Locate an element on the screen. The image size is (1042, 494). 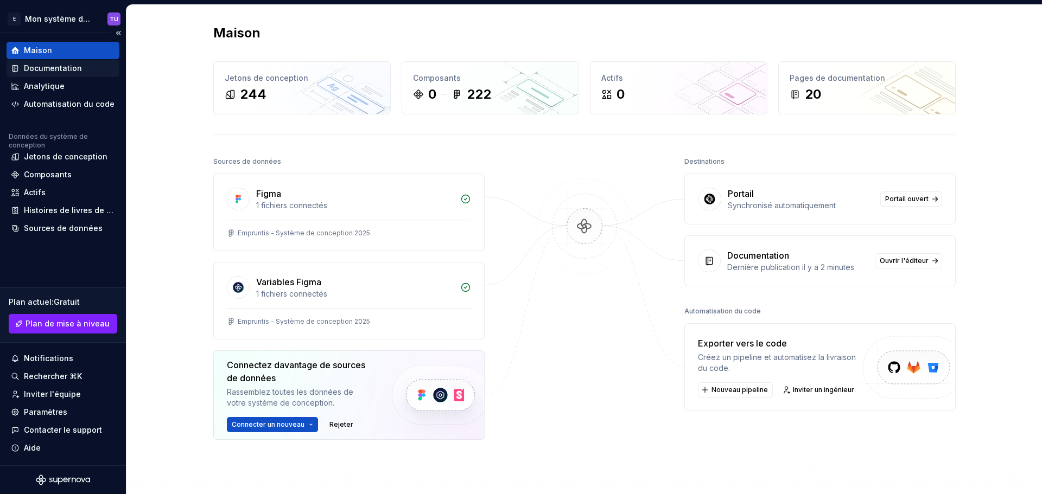
font: Plan actuel is located at coordinates (30, 302).